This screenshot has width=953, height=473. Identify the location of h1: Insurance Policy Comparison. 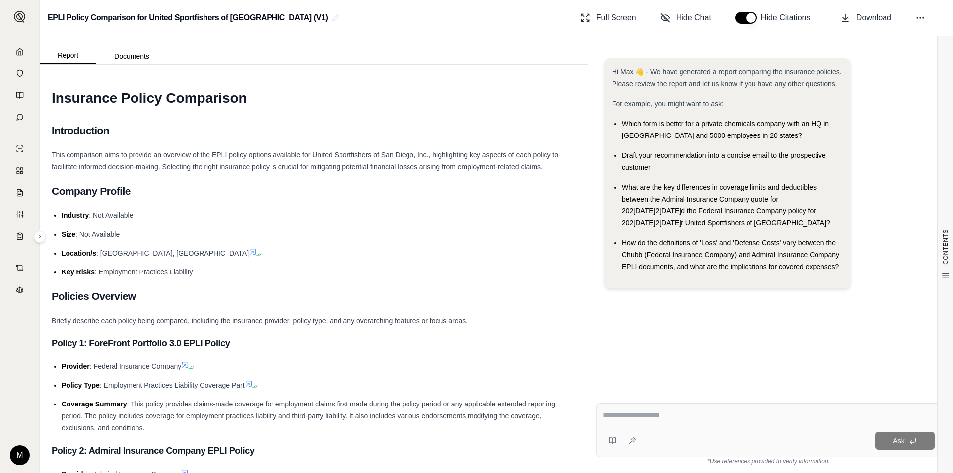
(314, 98).